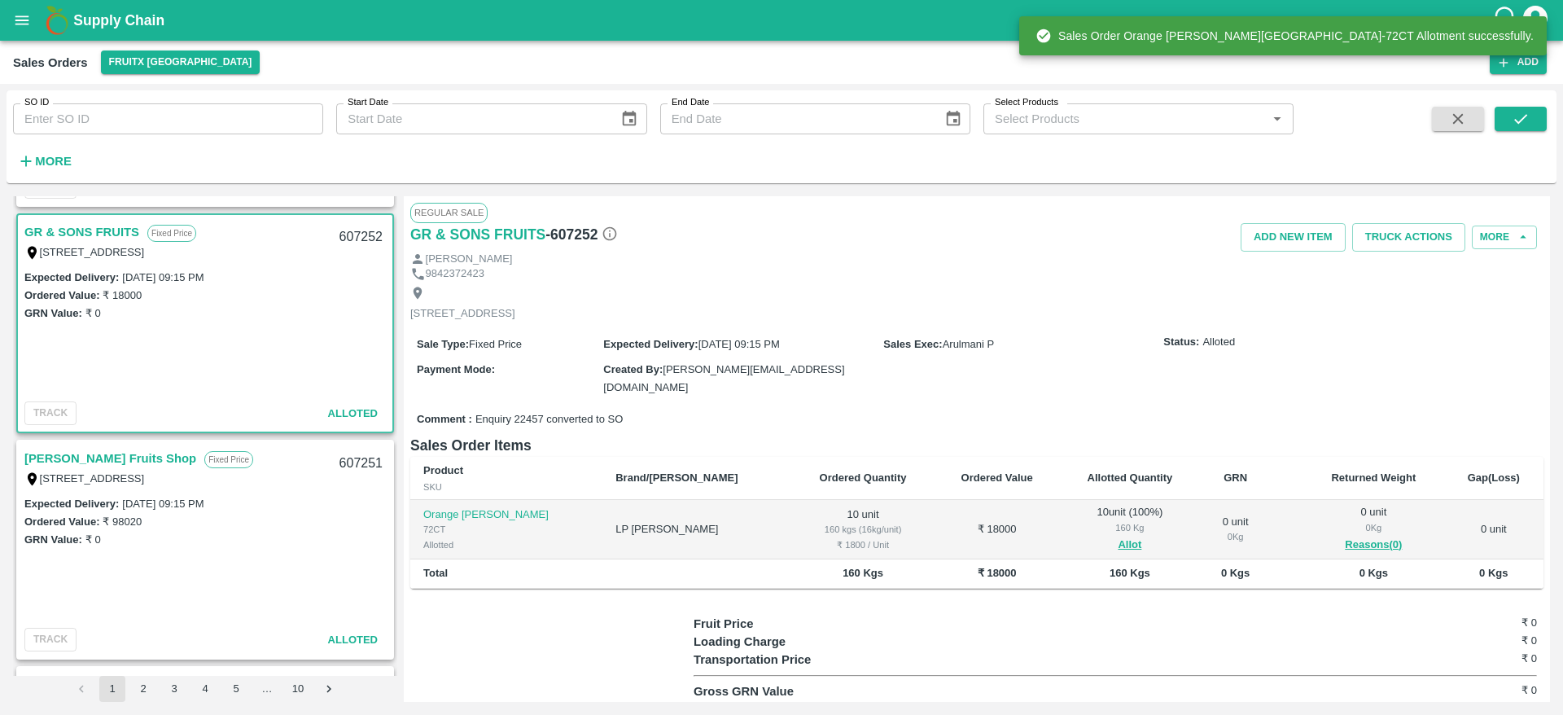 Image resolution: width=1563 pixels, height=715 pixels. What do you see at coordinates (361, 463) in the screenshot?
I see `div: 607251` at bounding box center [361, 463].